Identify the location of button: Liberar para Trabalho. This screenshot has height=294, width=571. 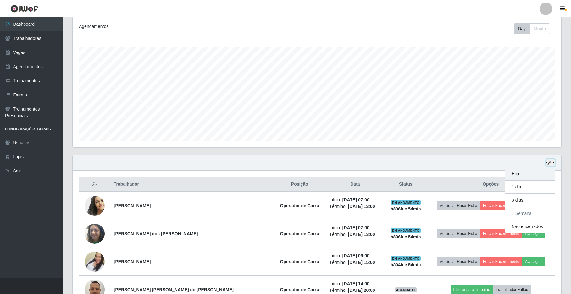
(472, 290).